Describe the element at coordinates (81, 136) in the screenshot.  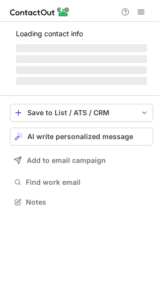
I see `button: AI write personalized message` at that location.